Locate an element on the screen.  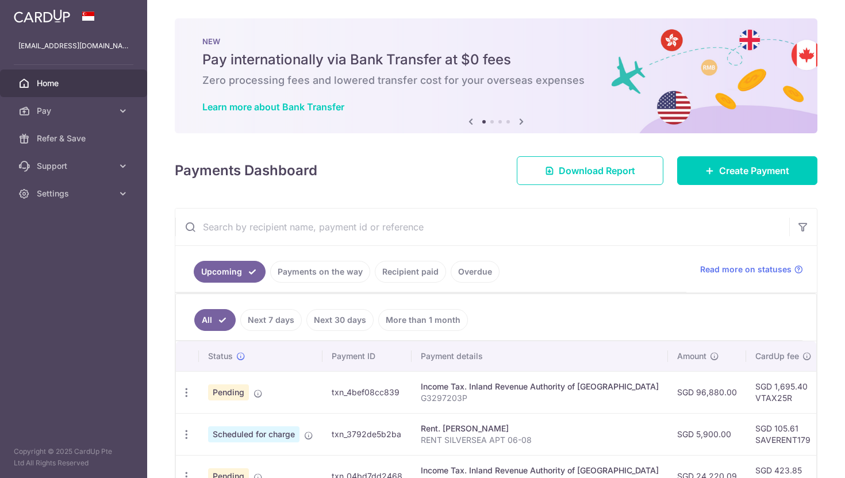
h6: Zero processing fees and lowered transfer cost for your overseas expenses is located at coordinates (496, 81).